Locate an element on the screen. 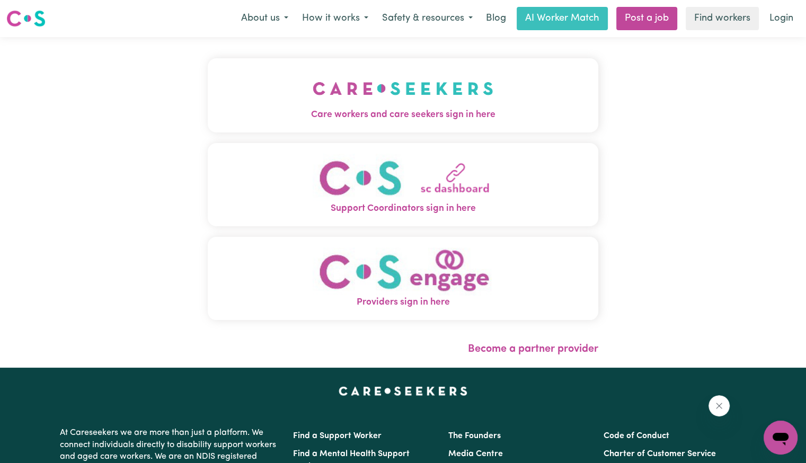  a: Careseekers logo is located at coordinates (26, 19).